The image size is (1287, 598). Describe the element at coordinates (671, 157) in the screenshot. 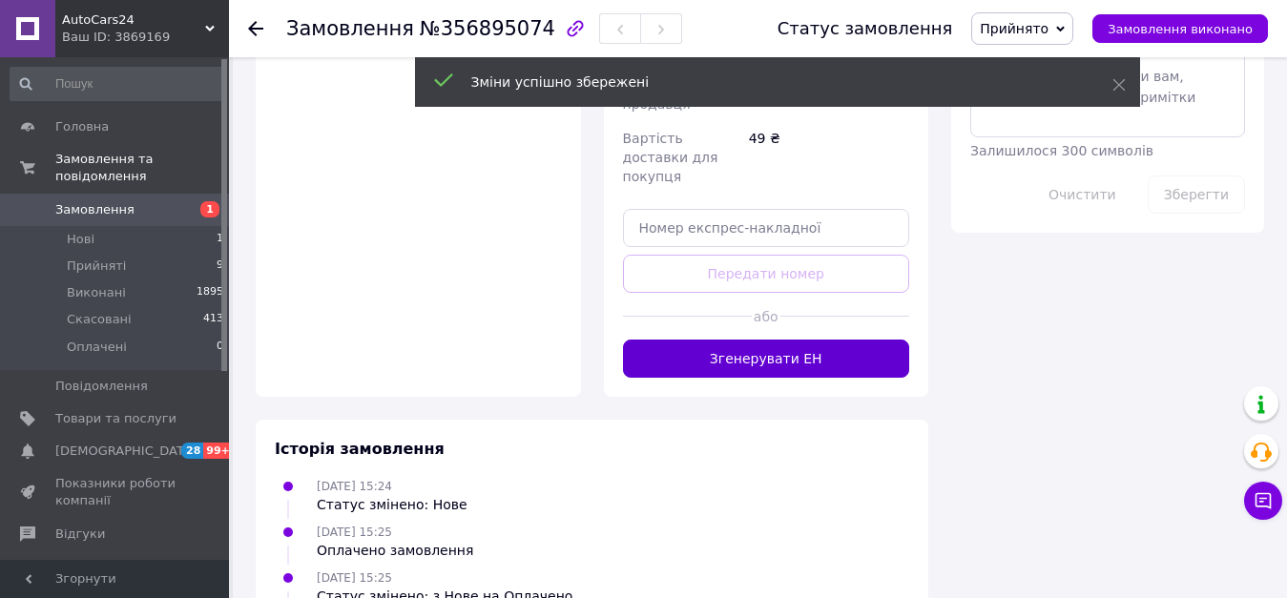

I see `span: Вартість доставки для покупця` at that location.